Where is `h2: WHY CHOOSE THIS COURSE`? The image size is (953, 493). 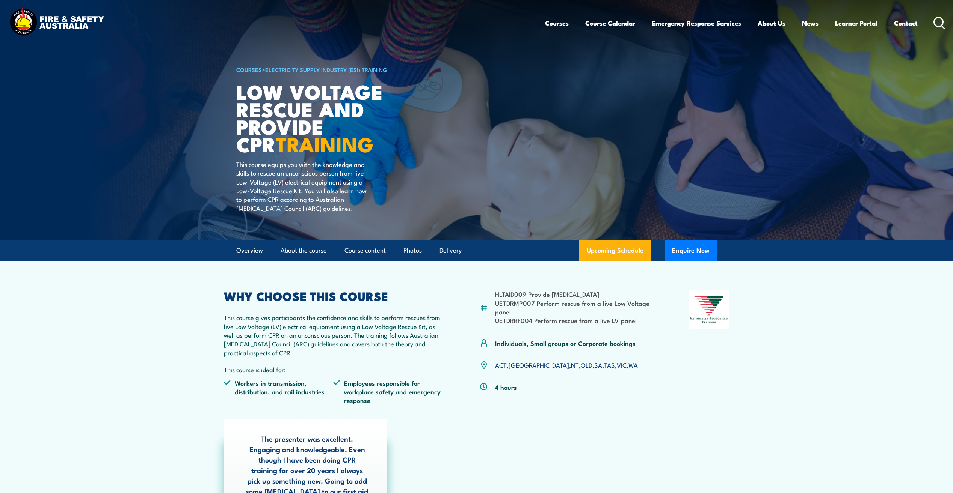
h2: WHY CHOOSE THIS COURSE is located at coordinates (333, 296).